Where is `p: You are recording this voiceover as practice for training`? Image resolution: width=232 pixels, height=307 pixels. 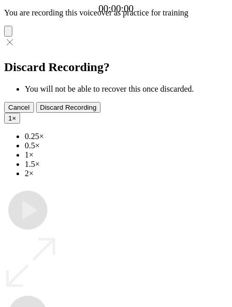 p: You are recording this voiceover as practice for training is located at coordinates (116, 13).